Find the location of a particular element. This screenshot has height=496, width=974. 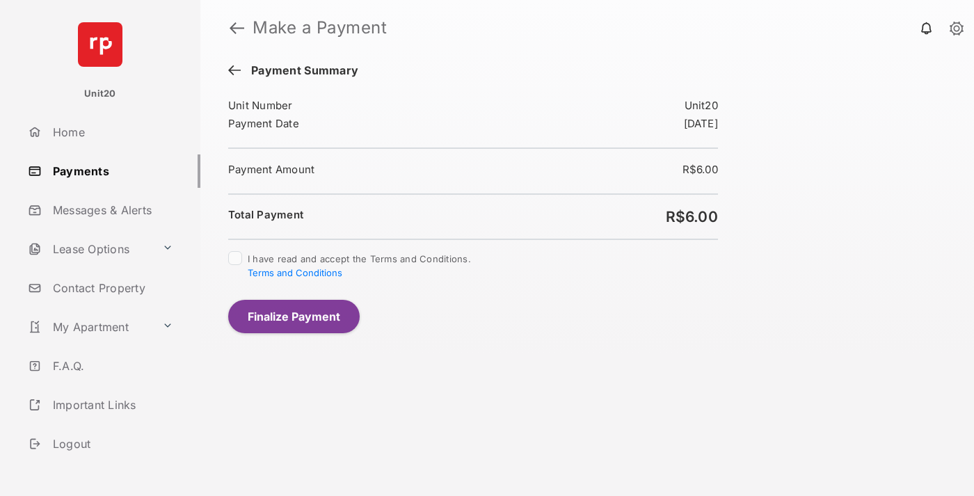

button: Finalize Payment is located at coordinates (294, 317).